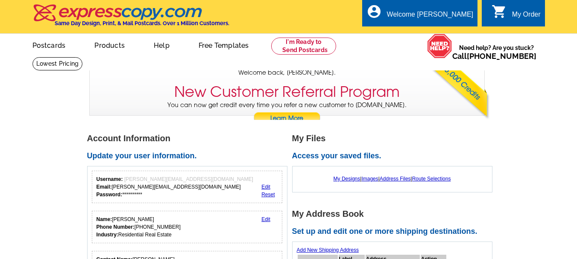 The height and width of the screenshot is (259, 577). Describe the element at coordinates (431, 179) in the screenshot. I see `a: Route Selections` at that location.